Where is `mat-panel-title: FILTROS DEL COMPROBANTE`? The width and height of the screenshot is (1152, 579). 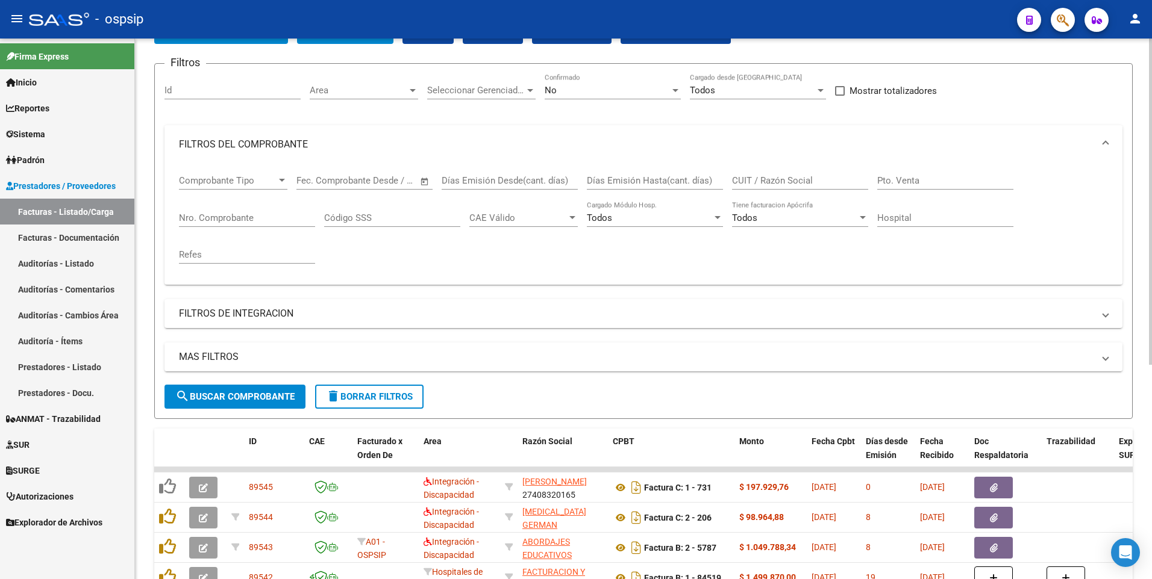 mat-panel-title: FILTROS DEL COMPROBANTE is located at coordinates (636, 145).